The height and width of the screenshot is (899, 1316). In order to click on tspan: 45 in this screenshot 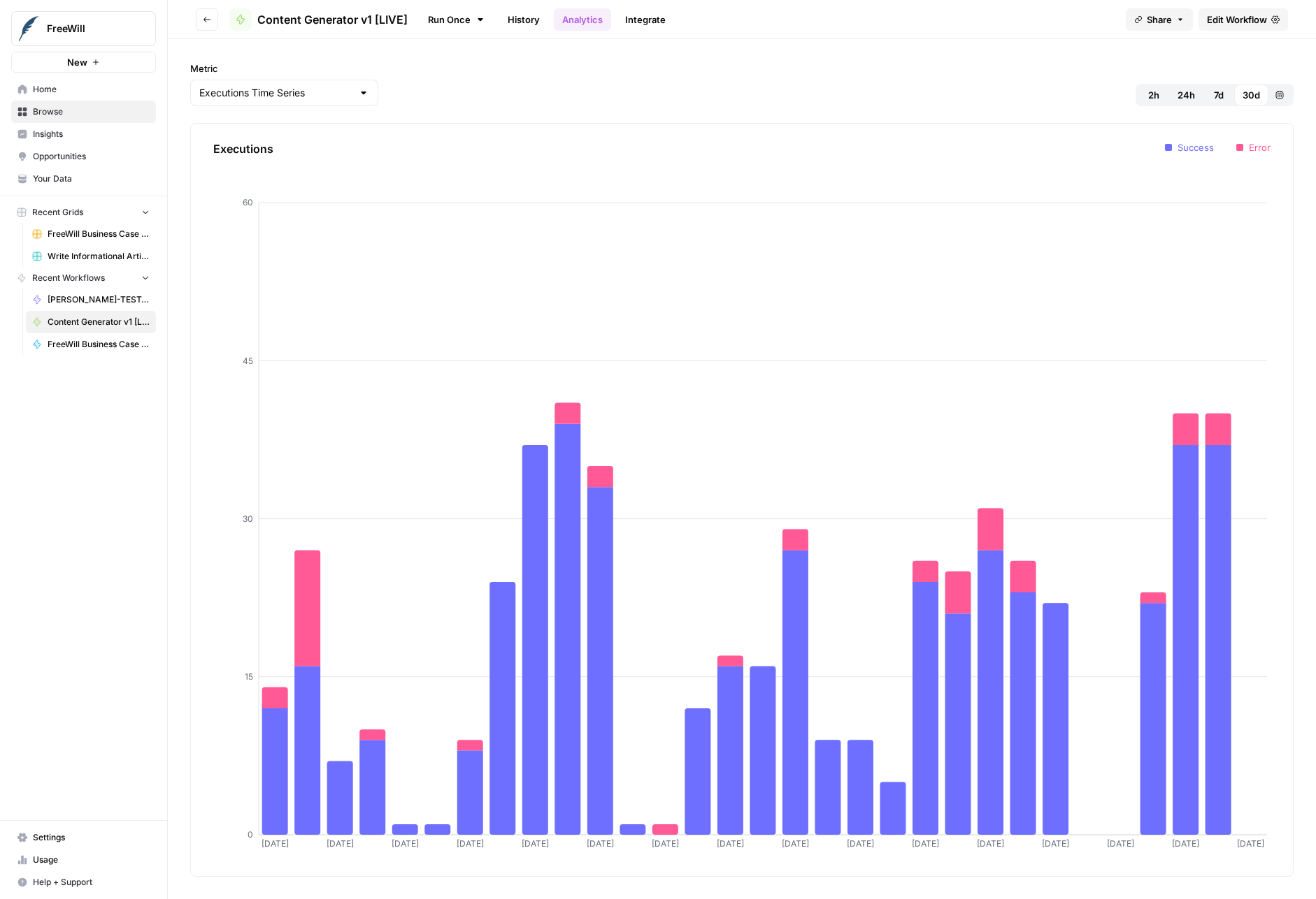, I will do `click(248, 360)`.